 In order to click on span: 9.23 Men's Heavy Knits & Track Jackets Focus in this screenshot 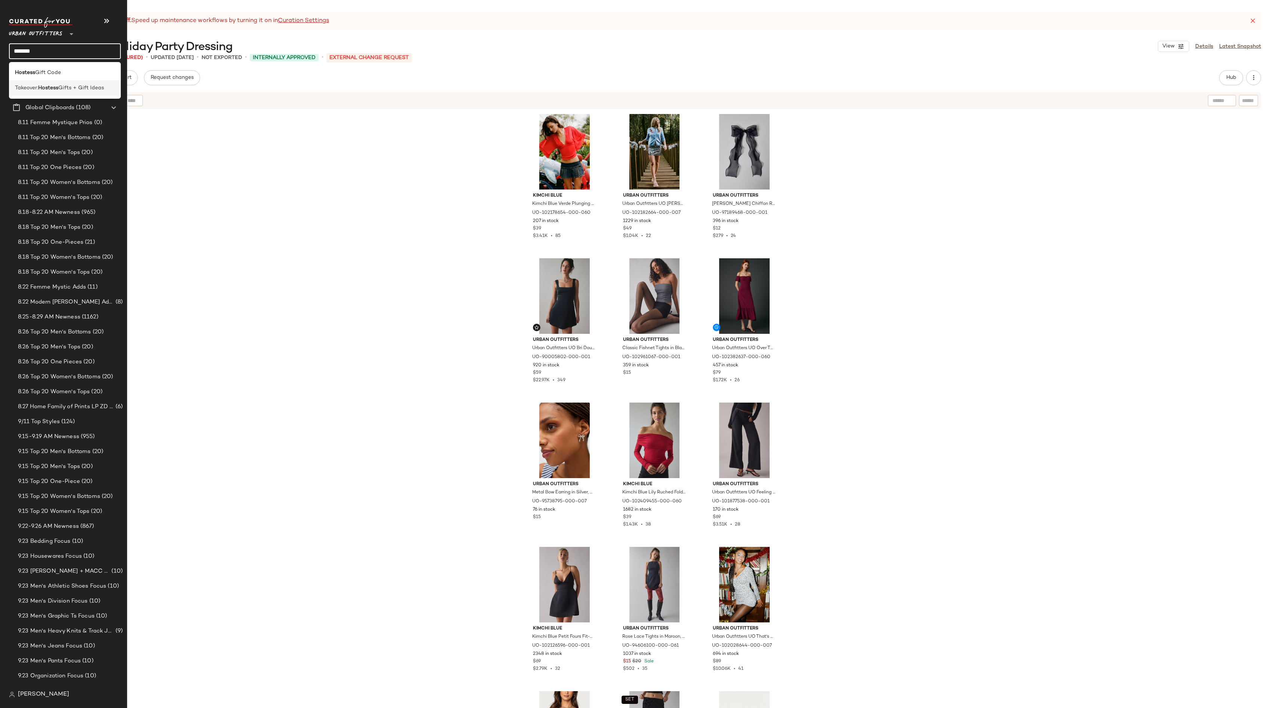, I will do `click(66, 631)`.